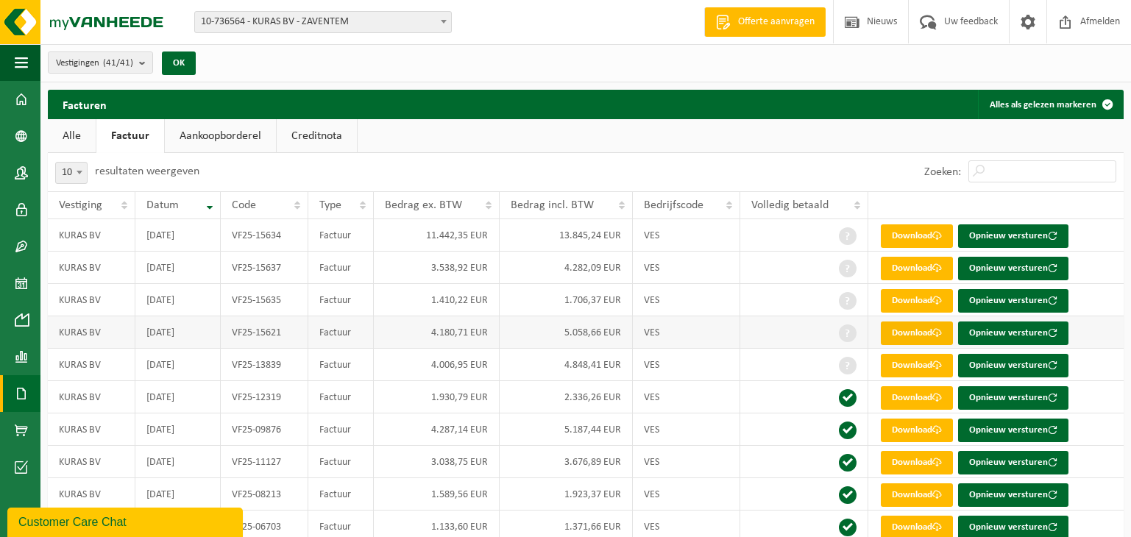 The height and width of the screenshot is (537, 1131). What do you see at coordinates (566, 235) in the screenshot?
I see `td: 13.845,24 EUR` at bounding box center [566, 235].